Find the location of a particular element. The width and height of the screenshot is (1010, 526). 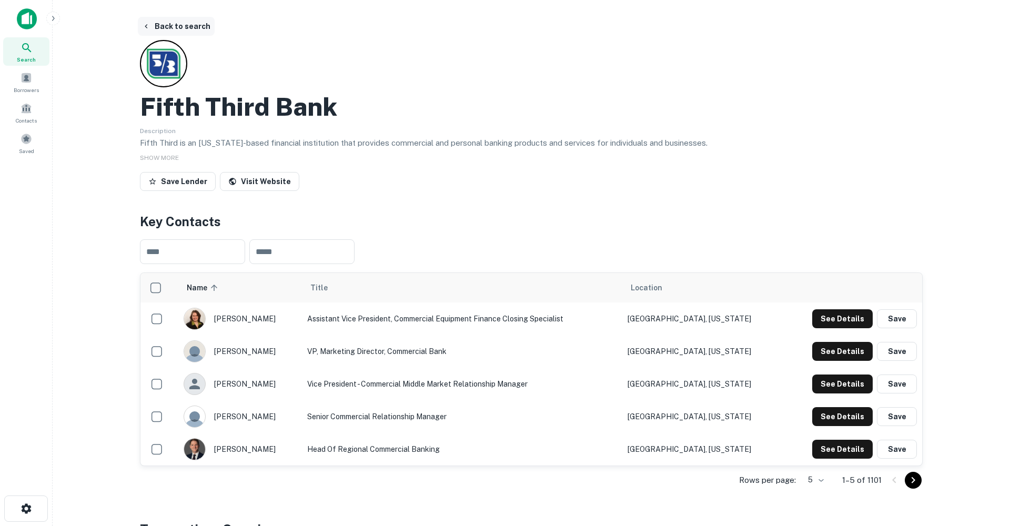

span: Saved is located at coordinates (26, 151).